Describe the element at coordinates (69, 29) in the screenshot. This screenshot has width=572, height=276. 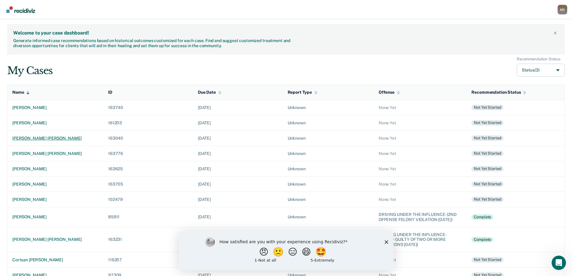
I see `div: 1 - Not at all` at that location.